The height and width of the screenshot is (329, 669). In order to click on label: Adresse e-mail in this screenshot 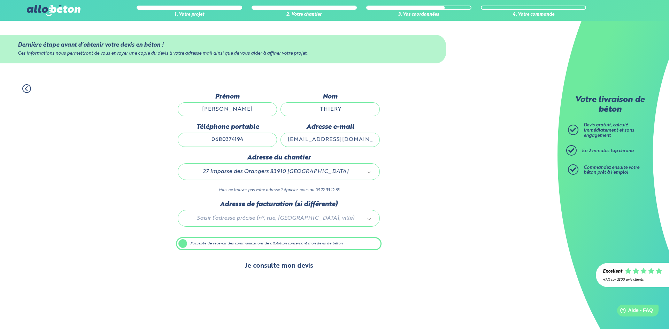, I will do `click(330, 127)`.